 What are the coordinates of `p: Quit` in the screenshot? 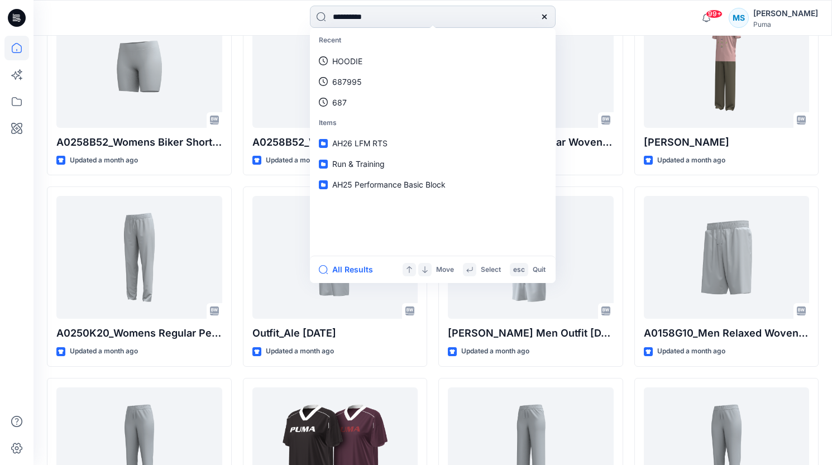 It's located at (539, 270).